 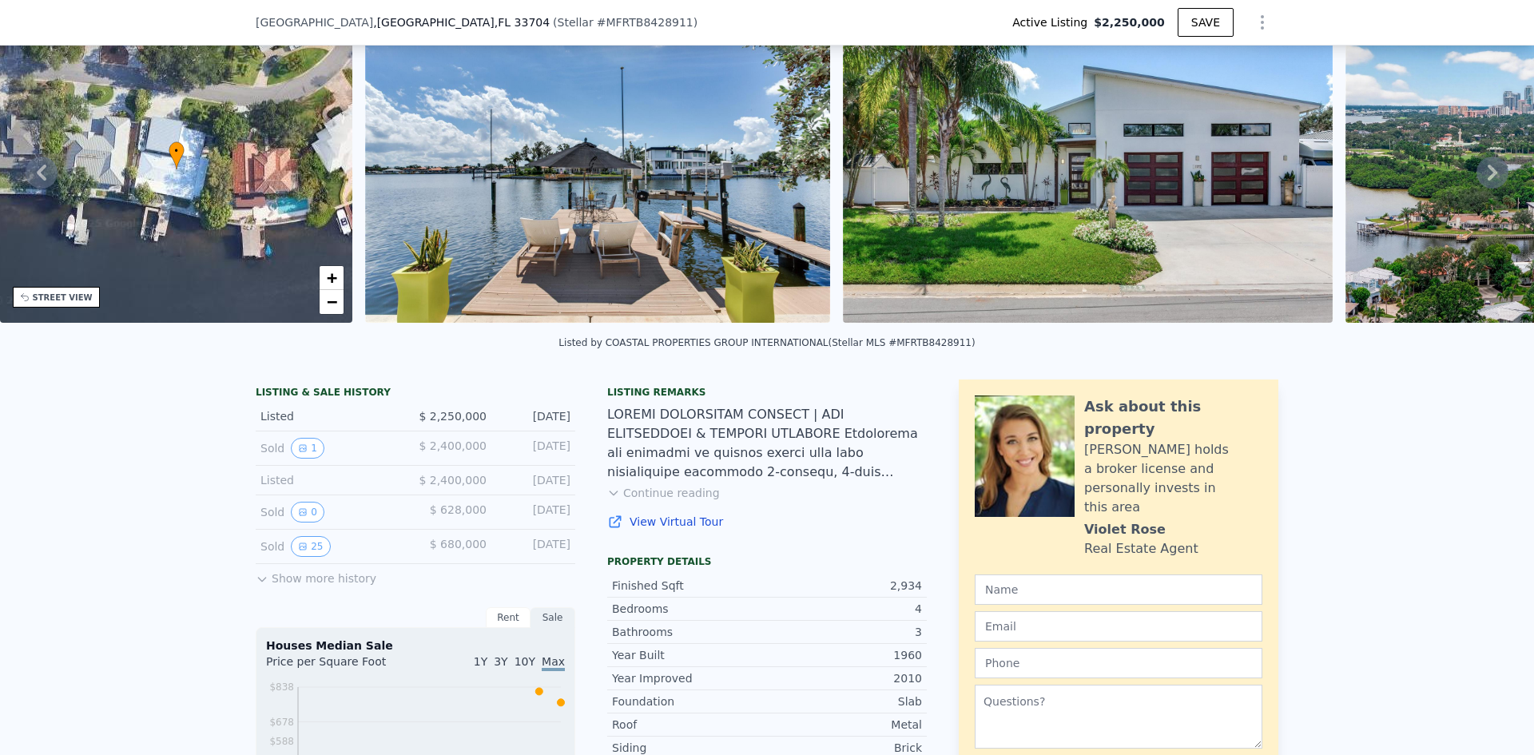 What do you see at coordinates (1125, 530) in the screenshot?
I see `div: Violet Rose` at bounding box center [1125, 530].